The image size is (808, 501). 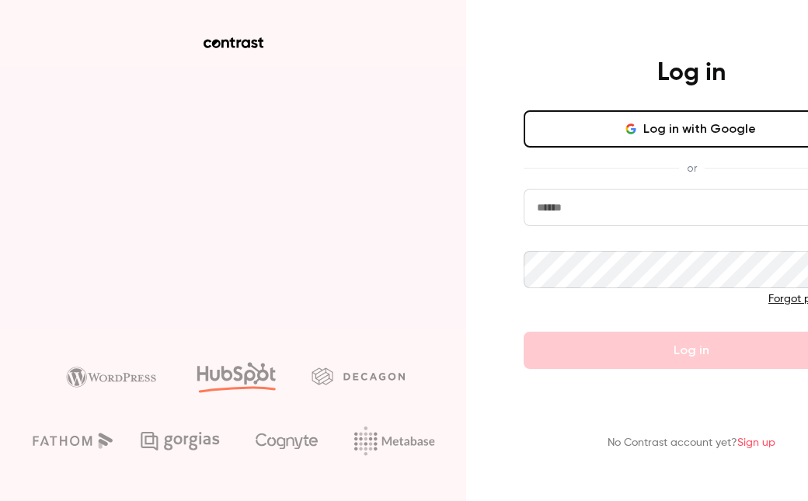 I want to click on a: Sign up, so click(x=756, y=443).